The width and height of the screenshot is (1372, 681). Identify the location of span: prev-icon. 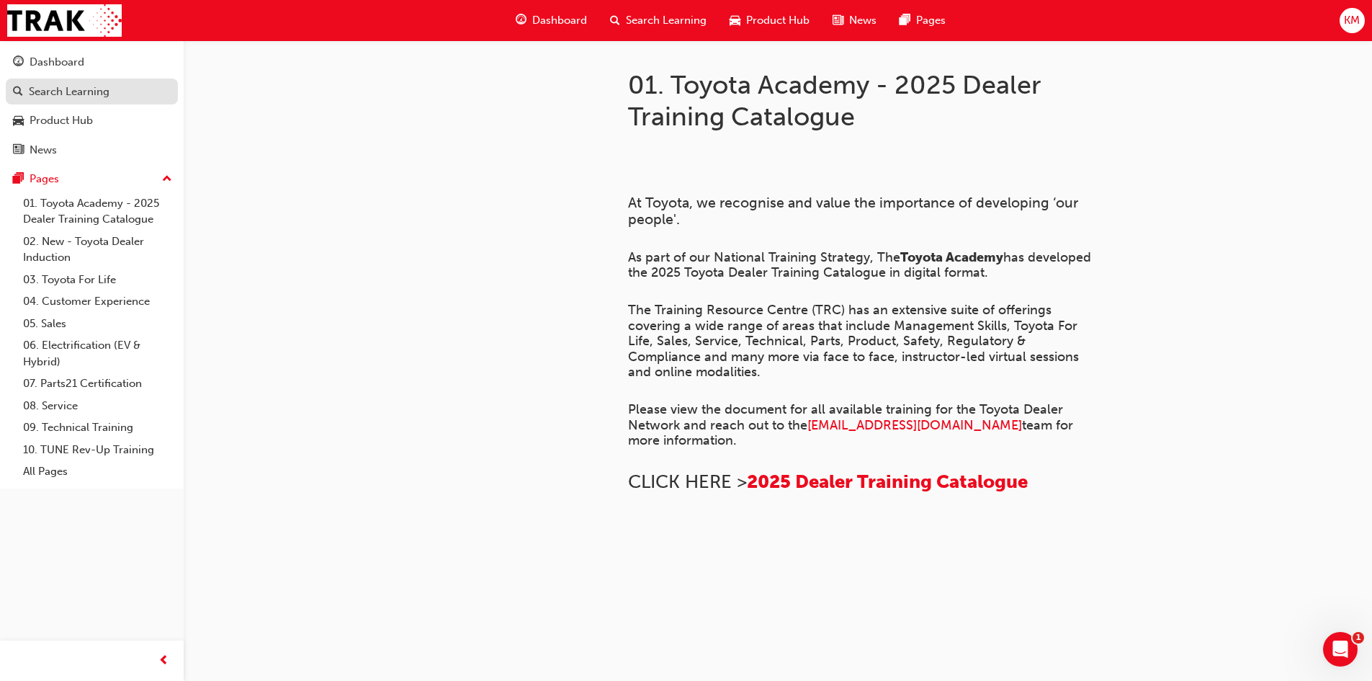
(164, 661).